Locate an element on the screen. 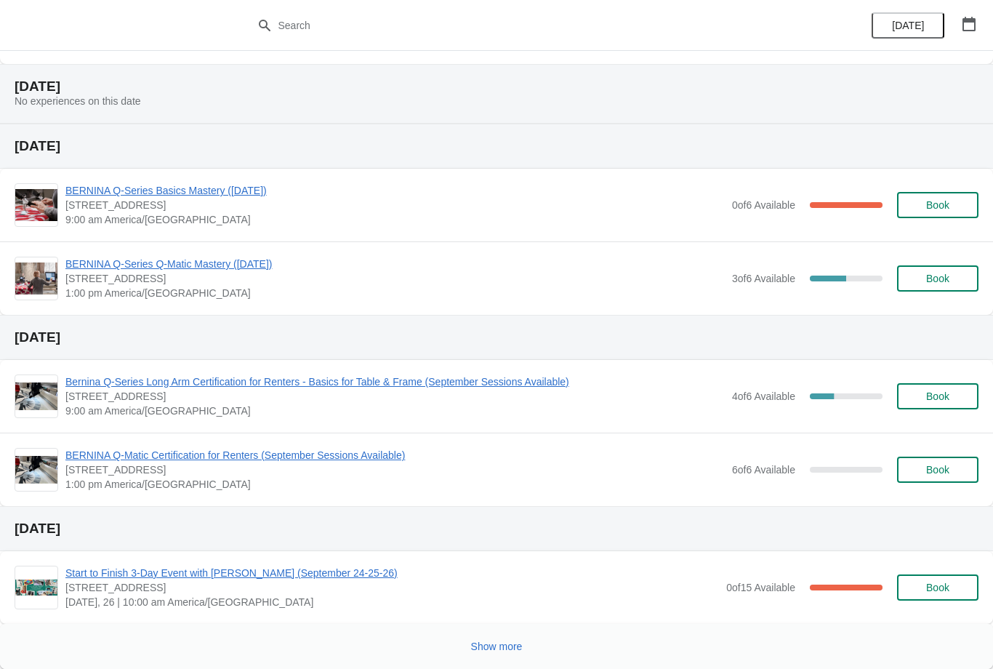 The image size is (993, 669). input: Search is located at coordinates (511, 25).